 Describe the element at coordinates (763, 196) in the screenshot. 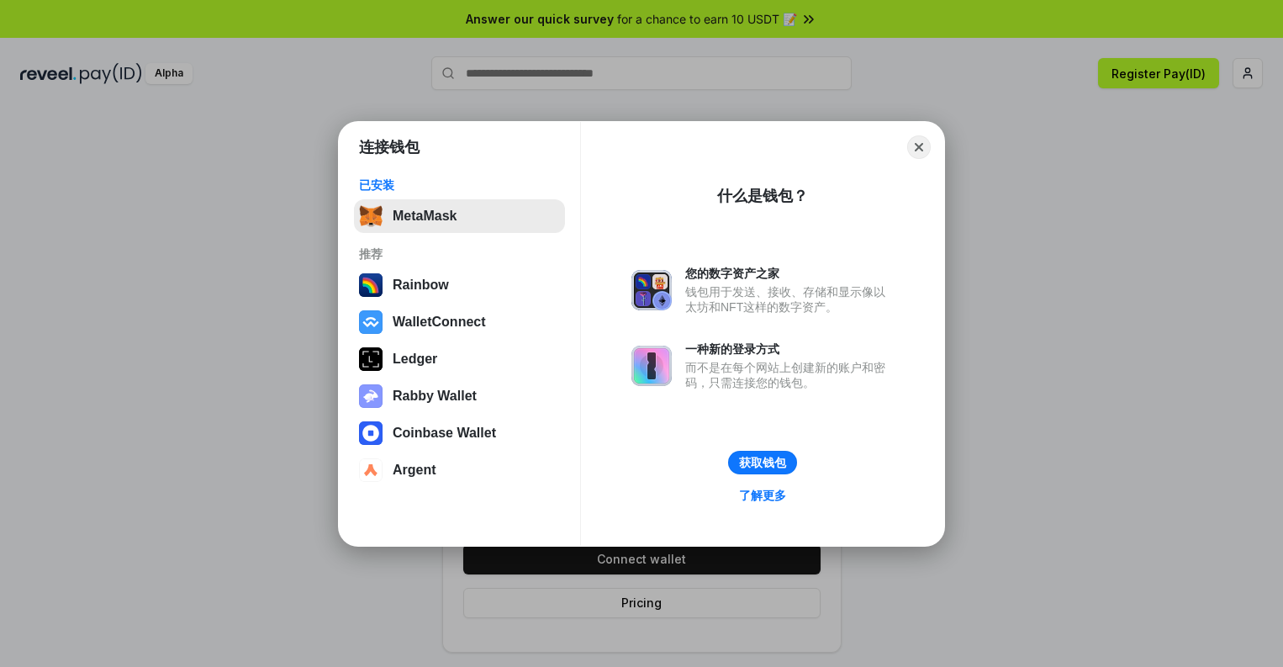

I see `div: 什么是钱包？` at that location.